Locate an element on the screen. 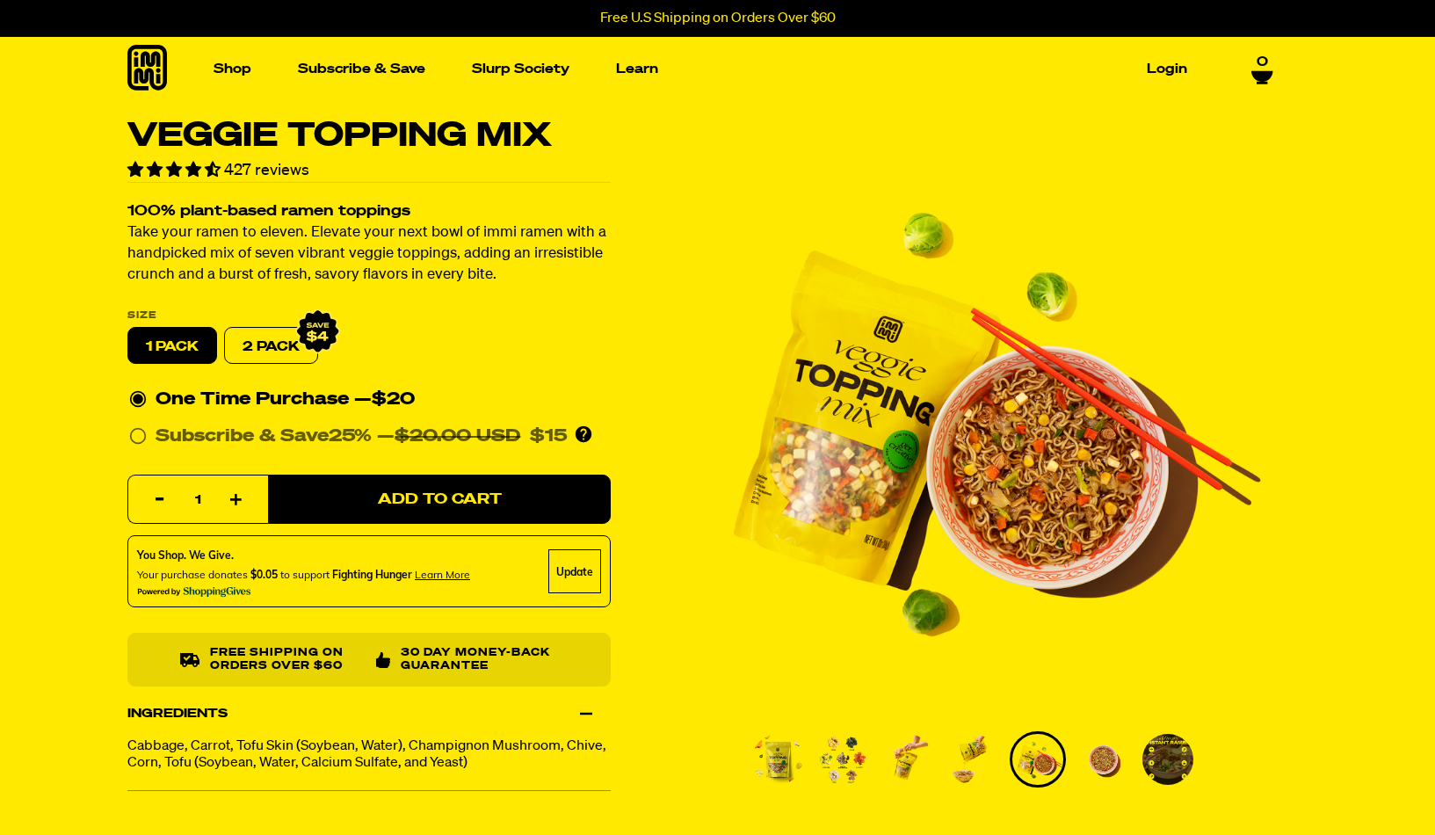 This screenshot has width=1435, height=835. li: Go to slide 2 is located at coordinates (843, 759).